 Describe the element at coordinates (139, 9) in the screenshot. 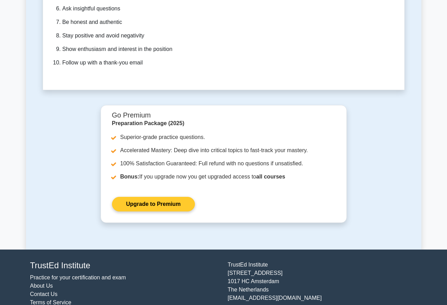

I see `li: Ask insightful questions` at that location.